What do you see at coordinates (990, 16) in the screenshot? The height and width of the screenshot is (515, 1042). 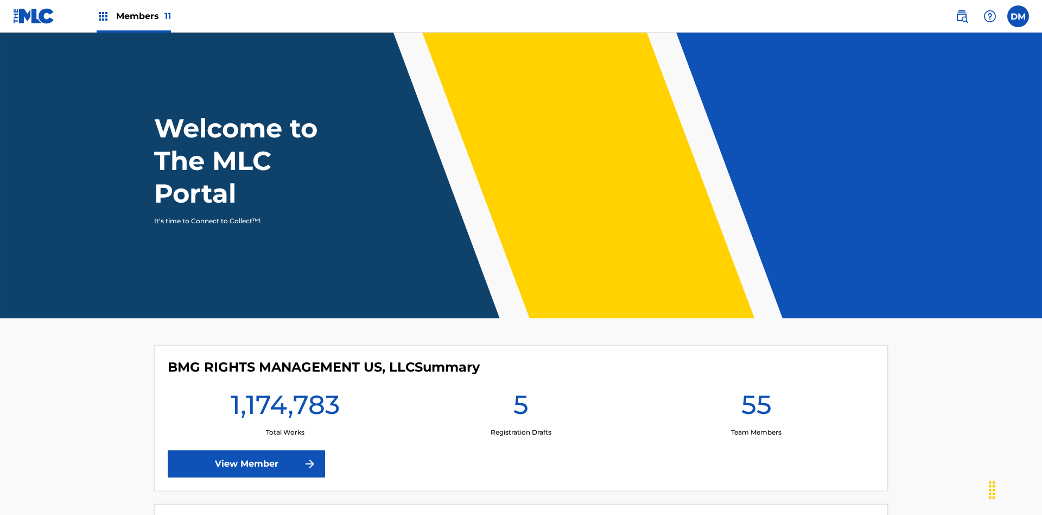 I see `div: Help` at bounding box center [990, 16].